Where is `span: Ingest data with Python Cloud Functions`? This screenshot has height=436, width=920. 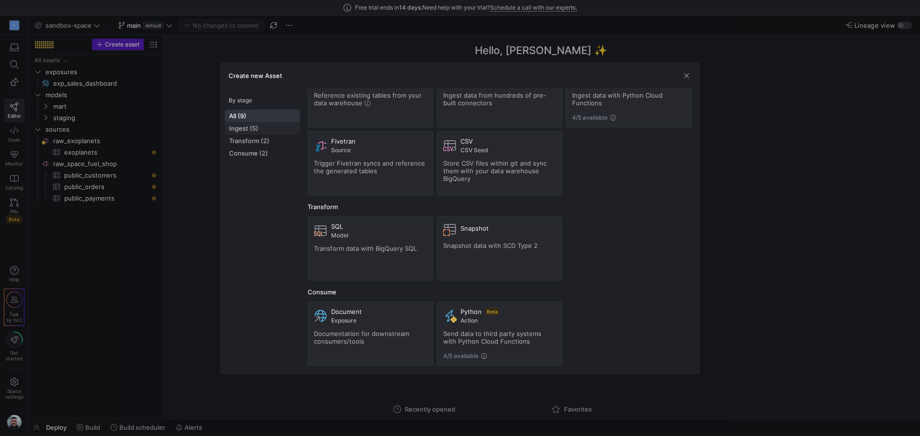 span: Ingest data with Python Cloud Functions is located at coordinates (617, 99).